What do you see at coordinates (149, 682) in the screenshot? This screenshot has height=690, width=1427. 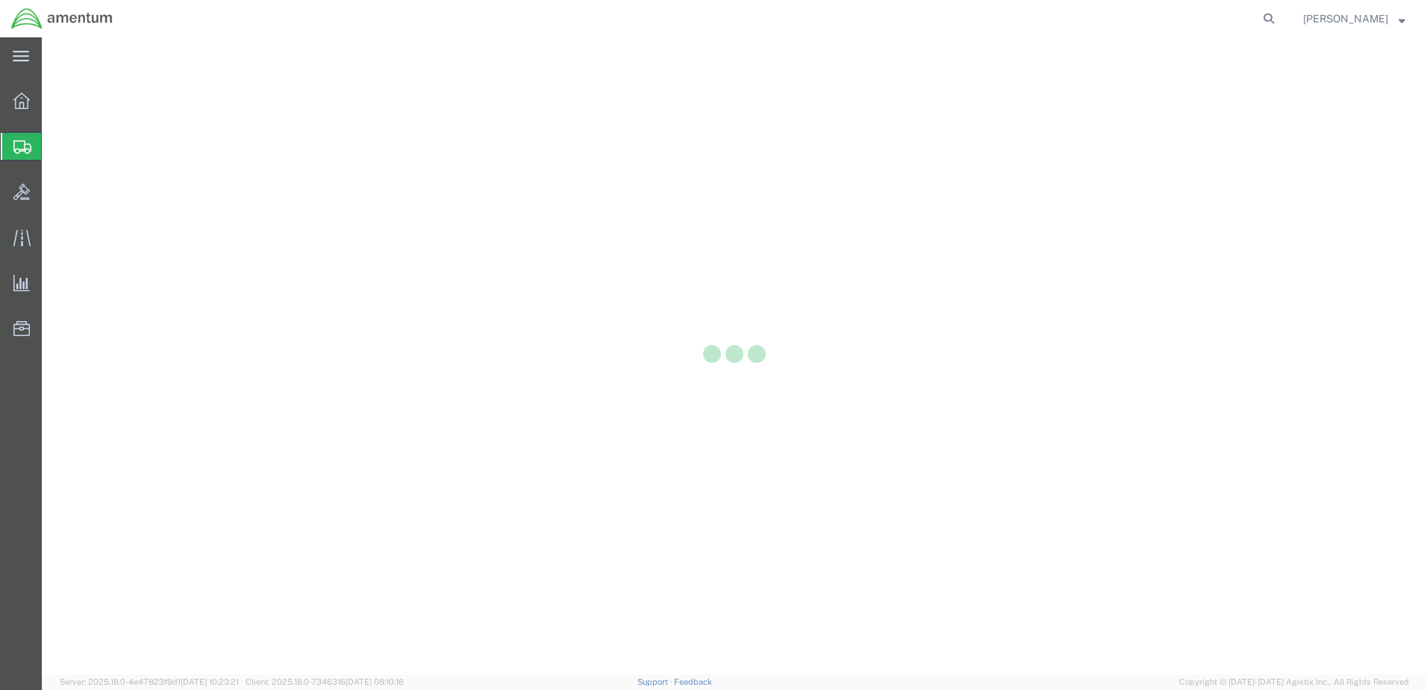 I see `span: Server: 2025.18.0-4e47823f9d1` at bounding box center [149, 682].